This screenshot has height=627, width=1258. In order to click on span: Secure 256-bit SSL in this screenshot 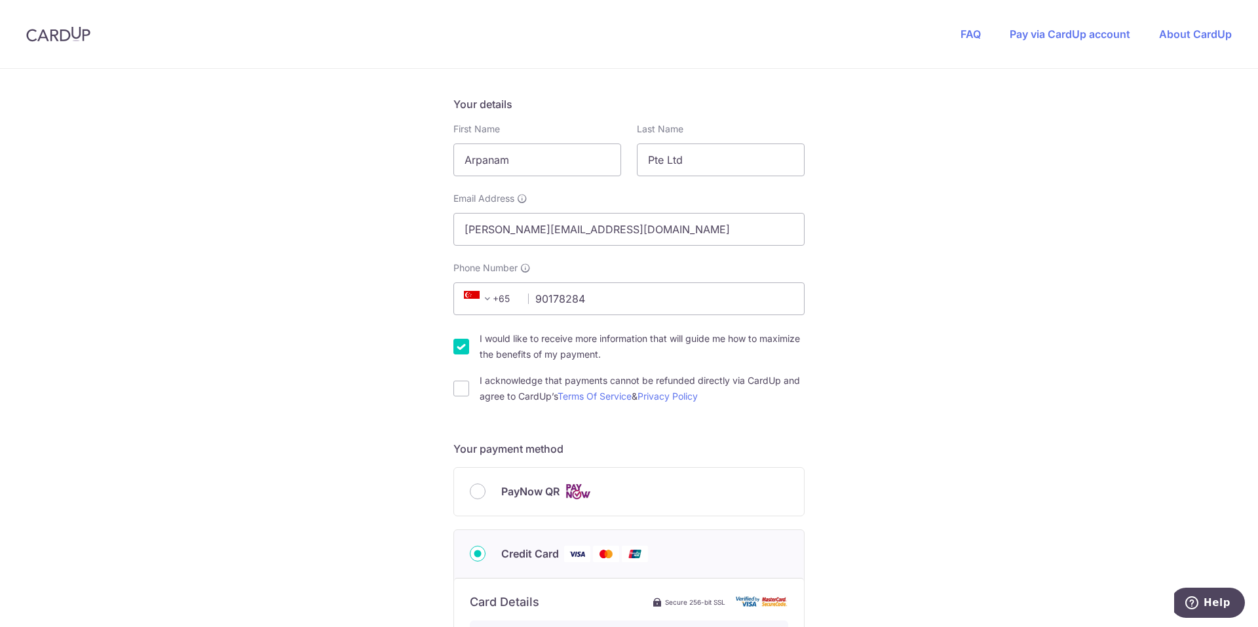, I will do `click(695, 602)`.